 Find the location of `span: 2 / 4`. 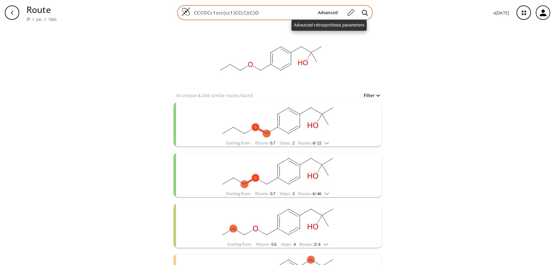

span: 2 / 4 is located at coordinates (317, 244).